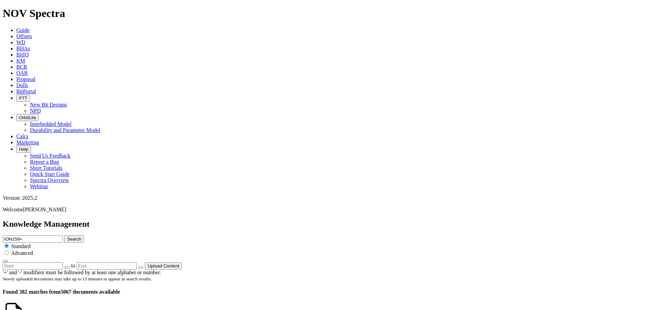  I want to click on button: Search, so click(74, 239).